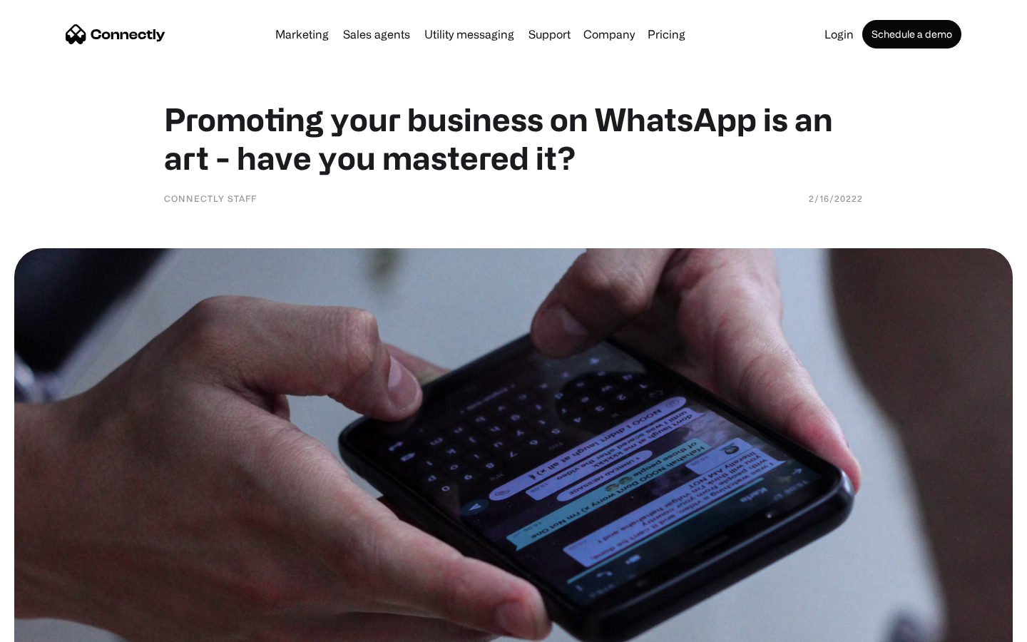 This screenshot has width=1027, height=642. Describe the element at coordinates (377, 34) in the screenshot. I see `a: Sales agents` at that location.